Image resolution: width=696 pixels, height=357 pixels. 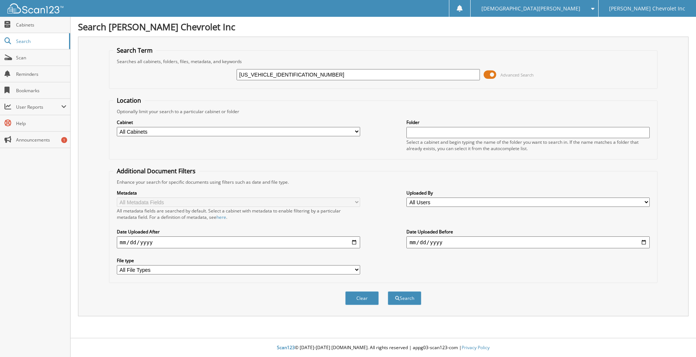 What do you see at coordinates (384, 182) in the screenshot?
I see `div: Enhance your search for specific documents using filters such as date and file type.` at bounding box center [384, 182].